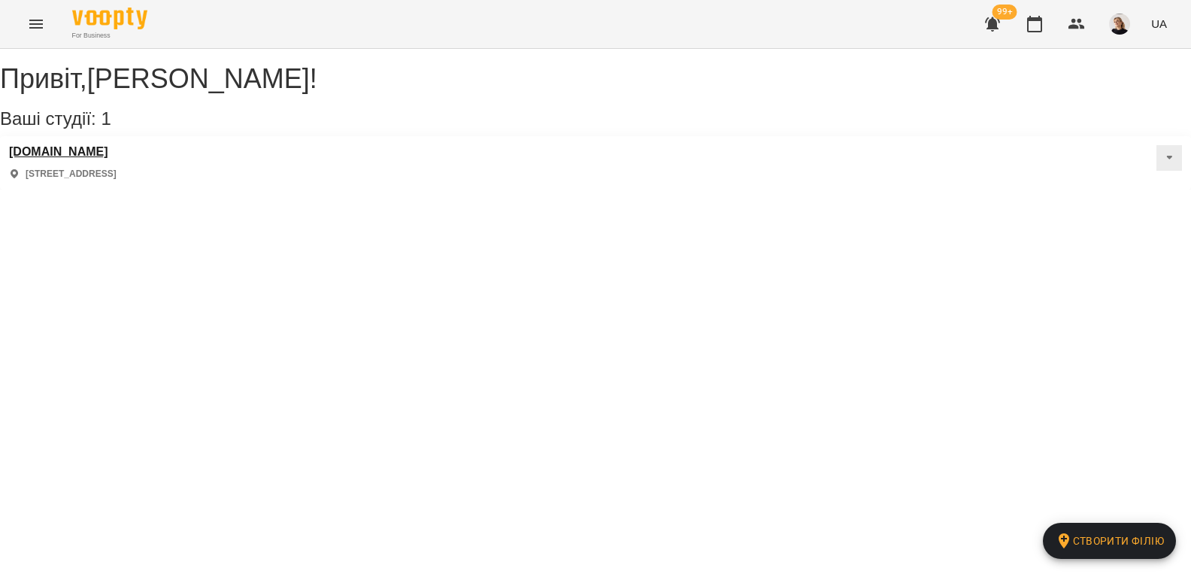 The width and height of the screenshot is (1191, 574). What do you see at coordinates (1159, 23) in the screenshot?
I see `span: UA` at bounding box center [1159, 23].